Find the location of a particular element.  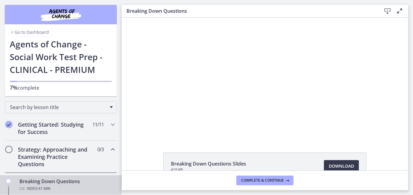

p: complete is located at coordinates (61, 88).